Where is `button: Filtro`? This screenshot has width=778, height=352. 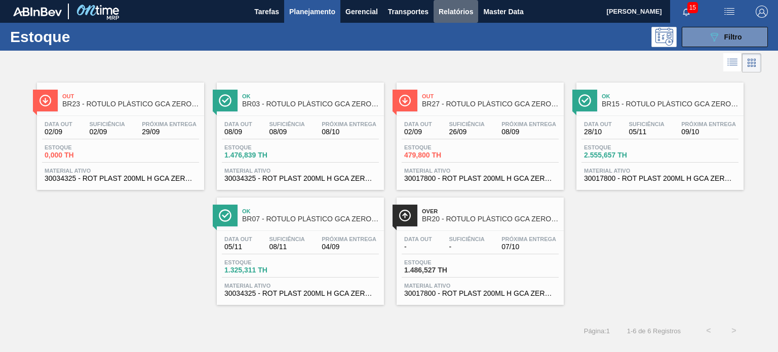
button: Filtro is located at coordinates (725, 37).